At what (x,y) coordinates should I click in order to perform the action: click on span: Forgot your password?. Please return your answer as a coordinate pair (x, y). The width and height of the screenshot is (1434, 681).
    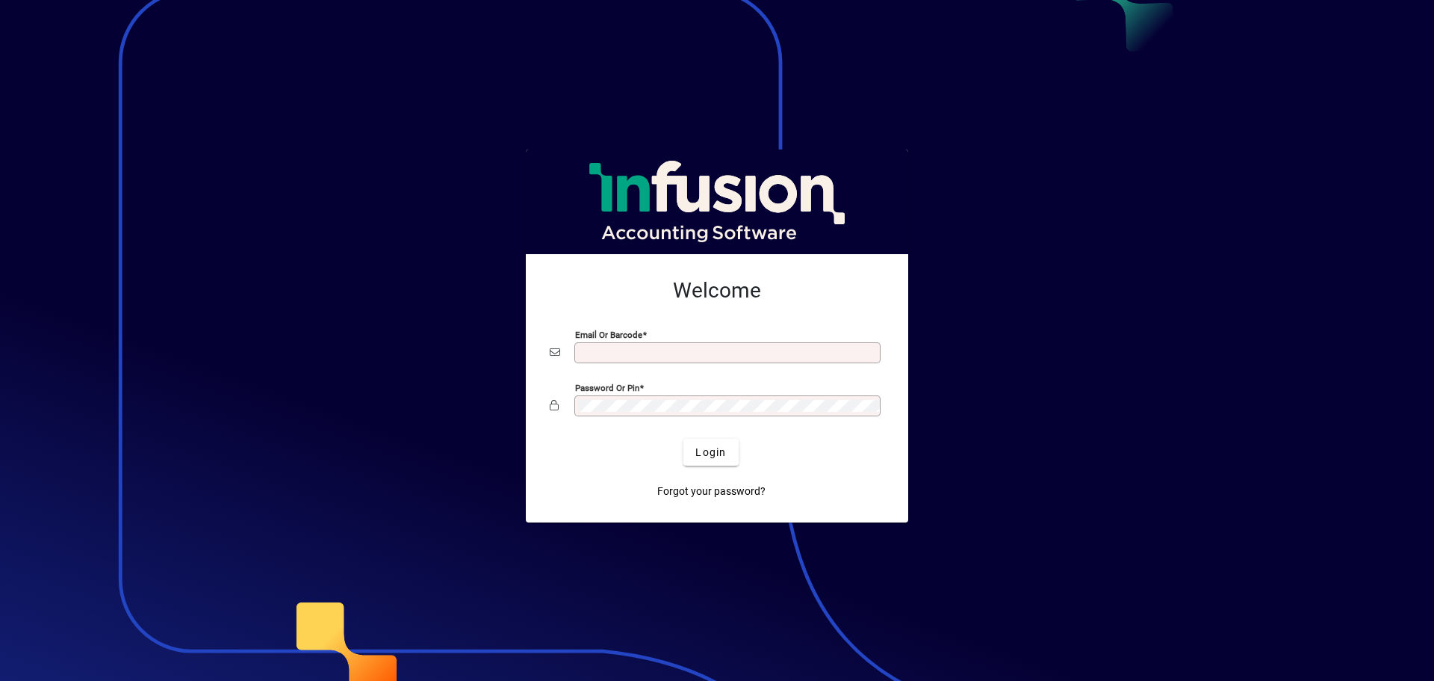
    Looking at the image, I should click on (711, 491).